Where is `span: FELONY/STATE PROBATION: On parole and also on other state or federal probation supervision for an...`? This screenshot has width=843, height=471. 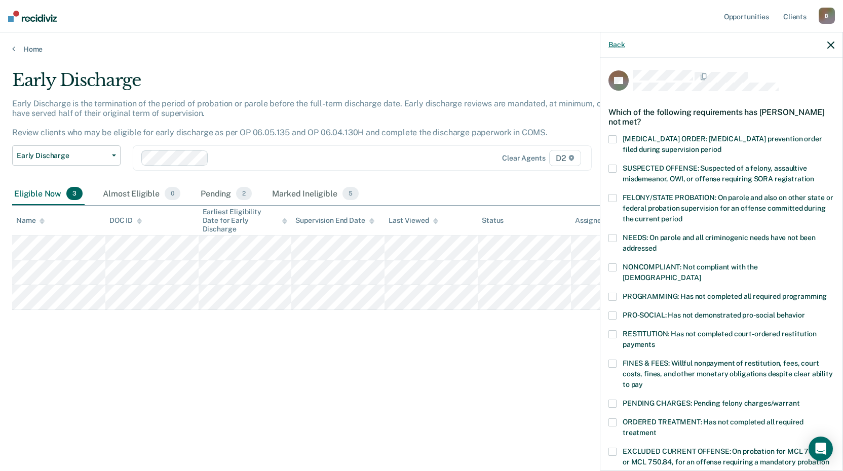
span: FELONY/STATE PROBATION: On parole and also on other state or federal probation supervision for an... is located at coordinates (728, 208).